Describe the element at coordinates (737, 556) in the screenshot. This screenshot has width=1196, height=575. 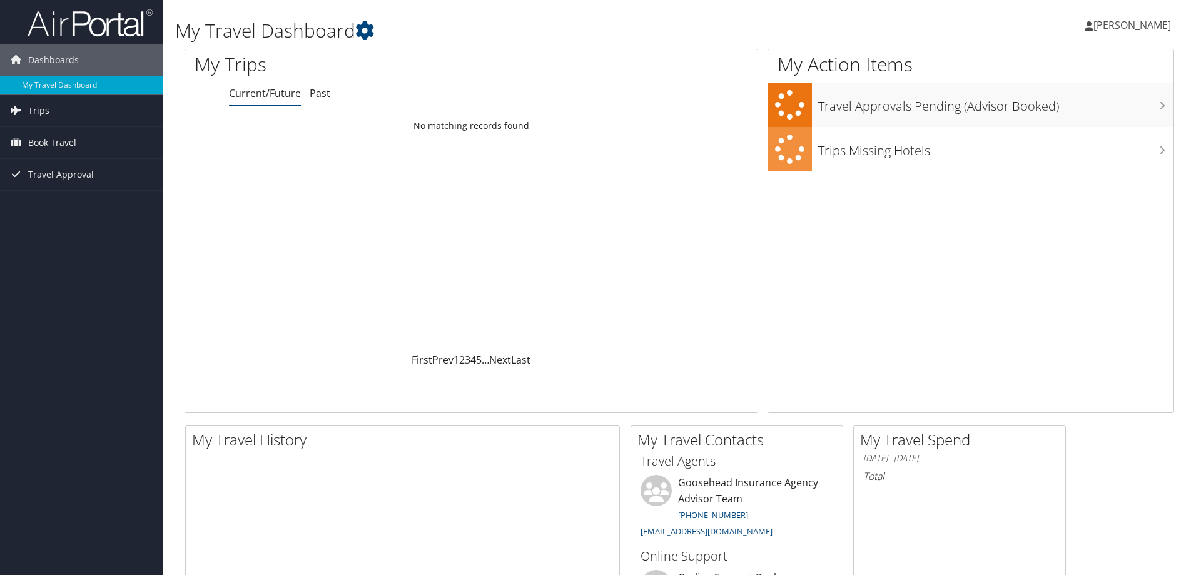
I see `h3: Online Support` at that location.